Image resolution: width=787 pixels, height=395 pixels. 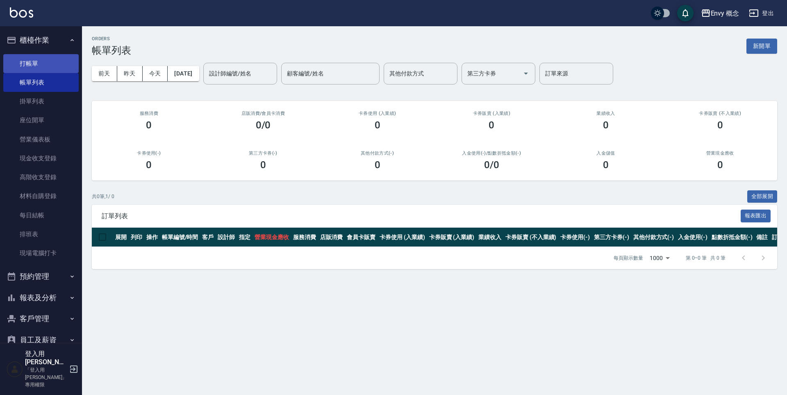 I want to click on a: 高階收支登錄, so click(x=41, y=177).